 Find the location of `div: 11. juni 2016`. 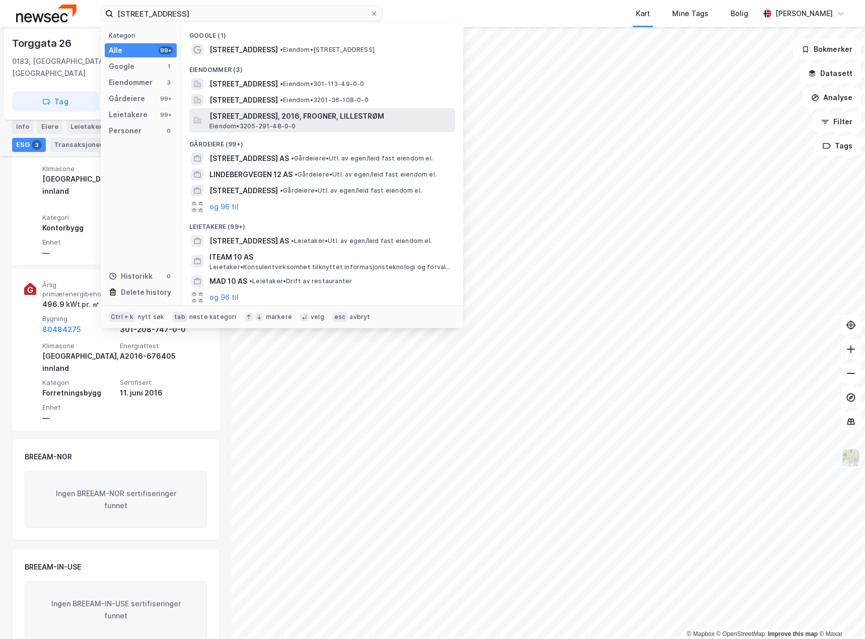

div: 11. juni 2016 is located at coordinates (157, 393).